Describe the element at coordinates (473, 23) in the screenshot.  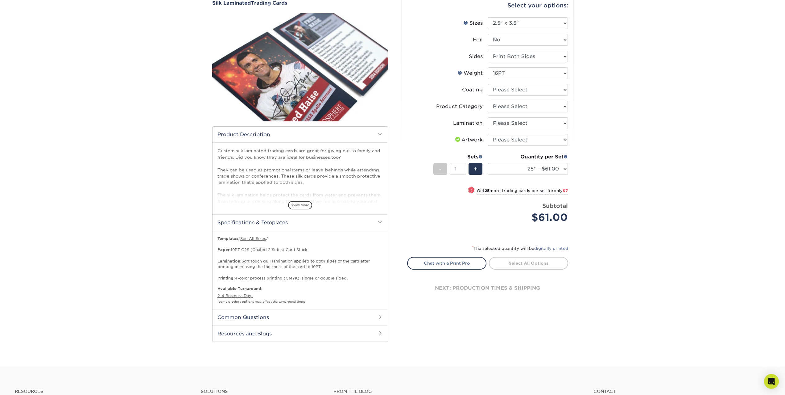
I see `div: Sizes` at that location.